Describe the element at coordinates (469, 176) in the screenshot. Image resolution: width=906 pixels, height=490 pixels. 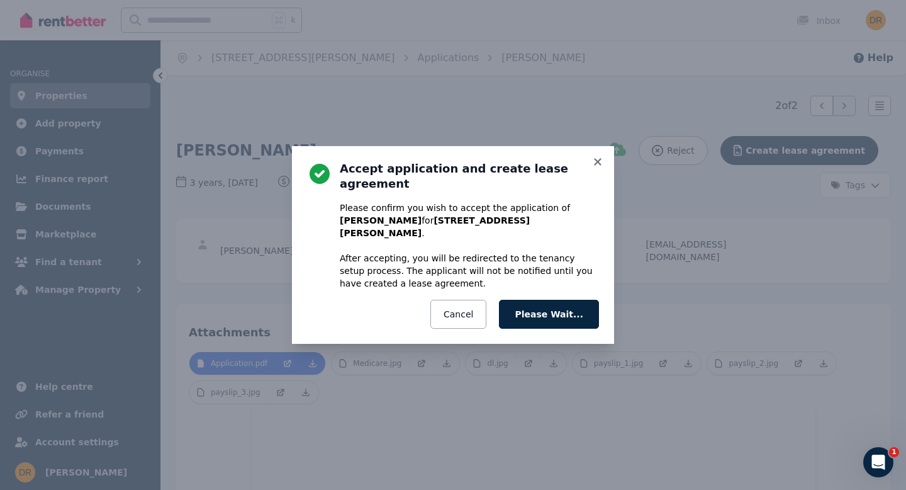
I see `h3: Accept application and create lease agreement` at that location.